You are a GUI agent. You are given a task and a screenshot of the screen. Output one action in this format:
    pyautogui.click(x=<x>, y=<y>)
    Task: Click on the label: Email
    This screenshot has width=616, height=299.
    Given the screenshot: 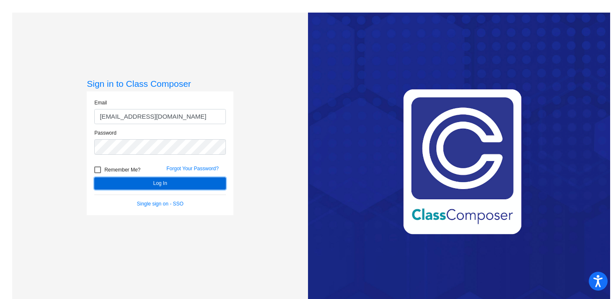 What is the action you would take?
    pyautogui.click(x=100, y=103)
    